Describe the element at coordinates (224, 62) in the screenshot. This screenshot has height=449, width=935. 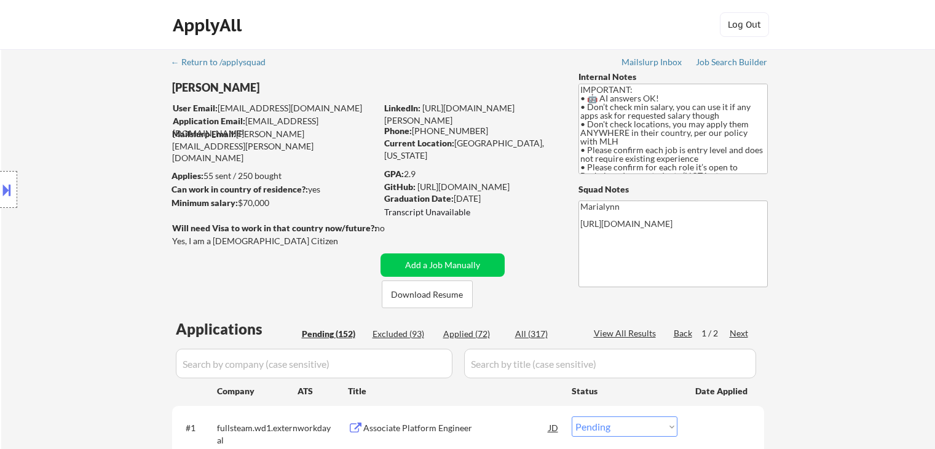
I see `div: ← Return to /applysquad` at that location.